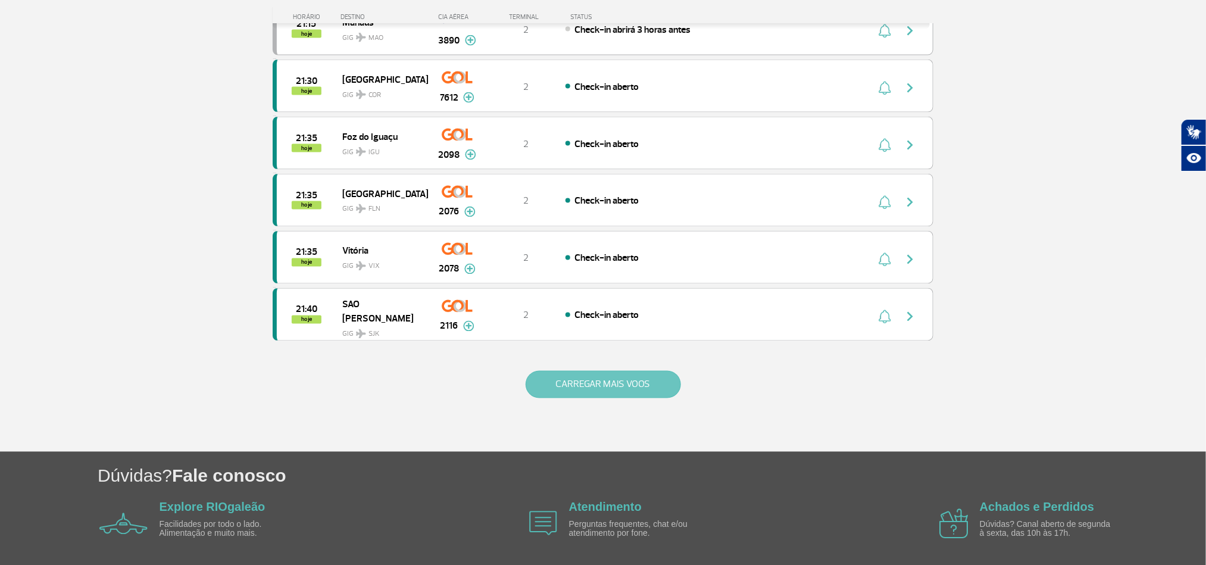 This screenshot has width=1206, height=565. I want to click on span: Vitória, so click(380, 251).